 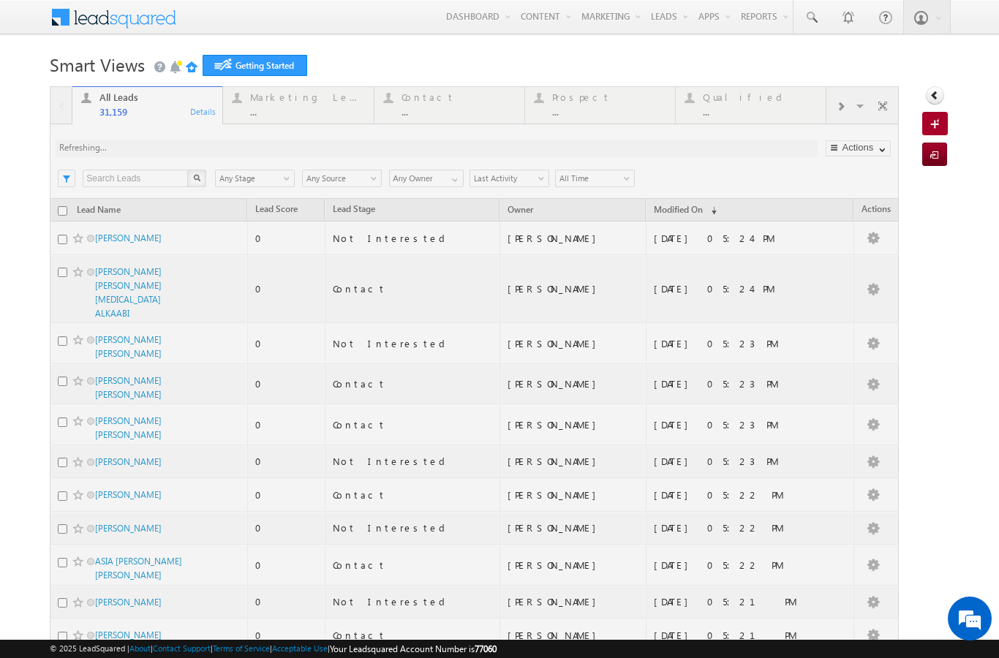 What do you see at coordinates (97, 64) in the screenshot?
I see `span: Smart Views` at bounding box center [97, 64].